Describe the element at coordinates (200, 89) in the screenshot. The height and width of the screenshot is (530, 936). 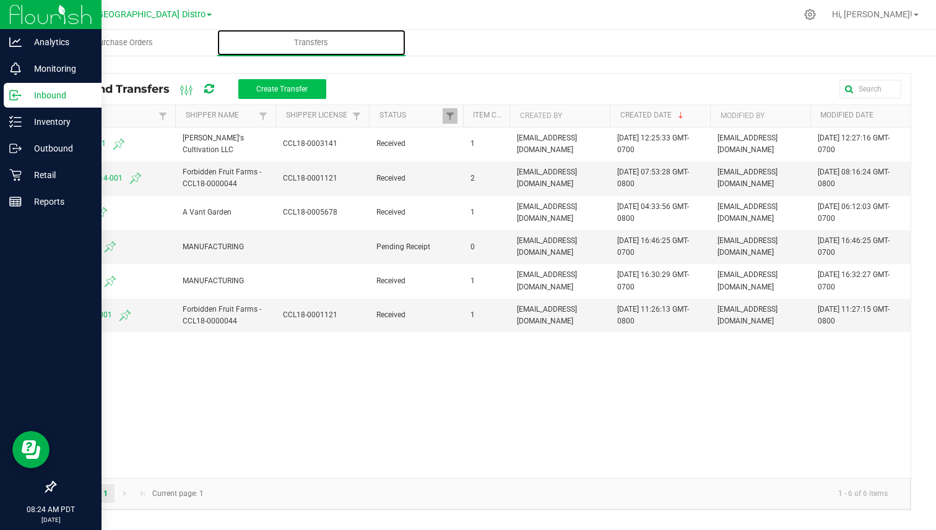
I see `div: Inbound Transfers` at that location.